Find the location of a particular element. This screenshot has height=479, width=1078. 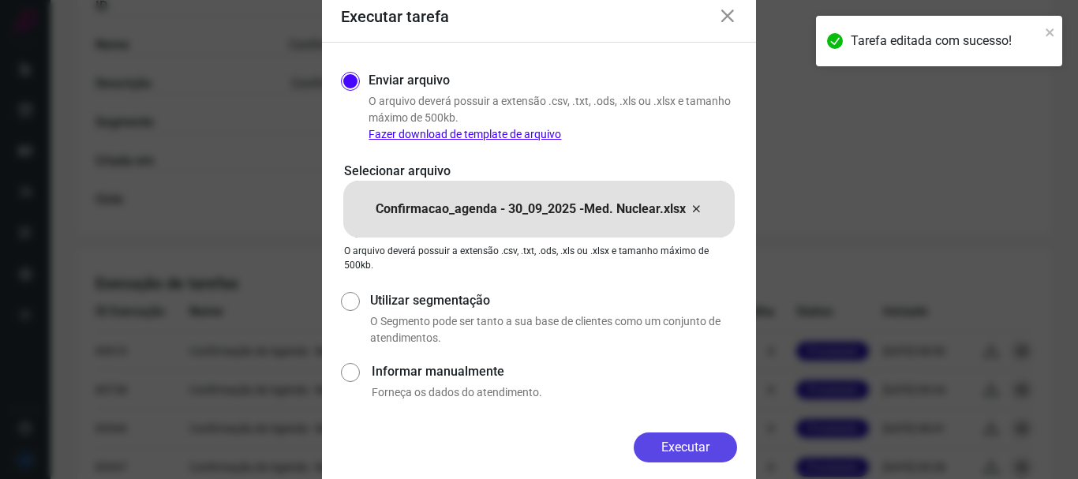

p: Forneça os dados do atendimento. is located at coordinates (554, 392).